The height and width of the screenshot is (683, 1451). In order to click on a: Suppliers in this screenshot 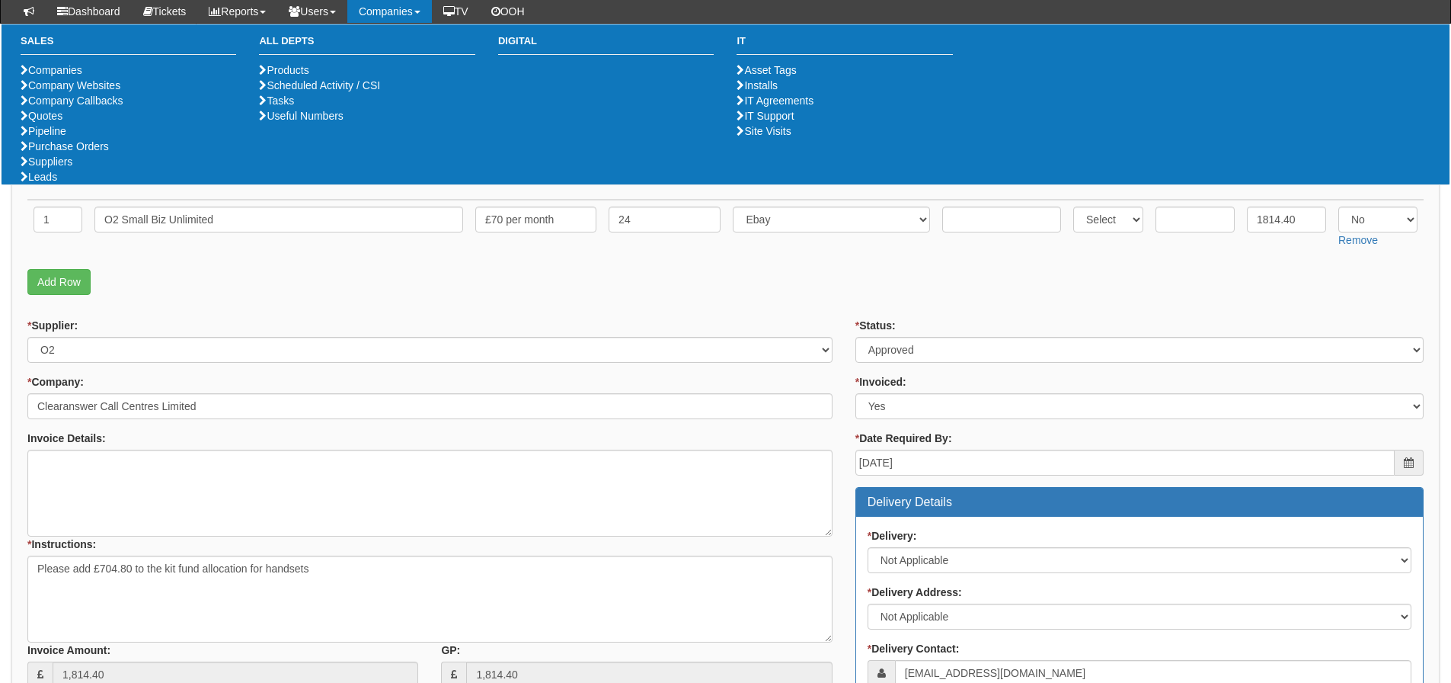, I will do `click(46, 161)`.